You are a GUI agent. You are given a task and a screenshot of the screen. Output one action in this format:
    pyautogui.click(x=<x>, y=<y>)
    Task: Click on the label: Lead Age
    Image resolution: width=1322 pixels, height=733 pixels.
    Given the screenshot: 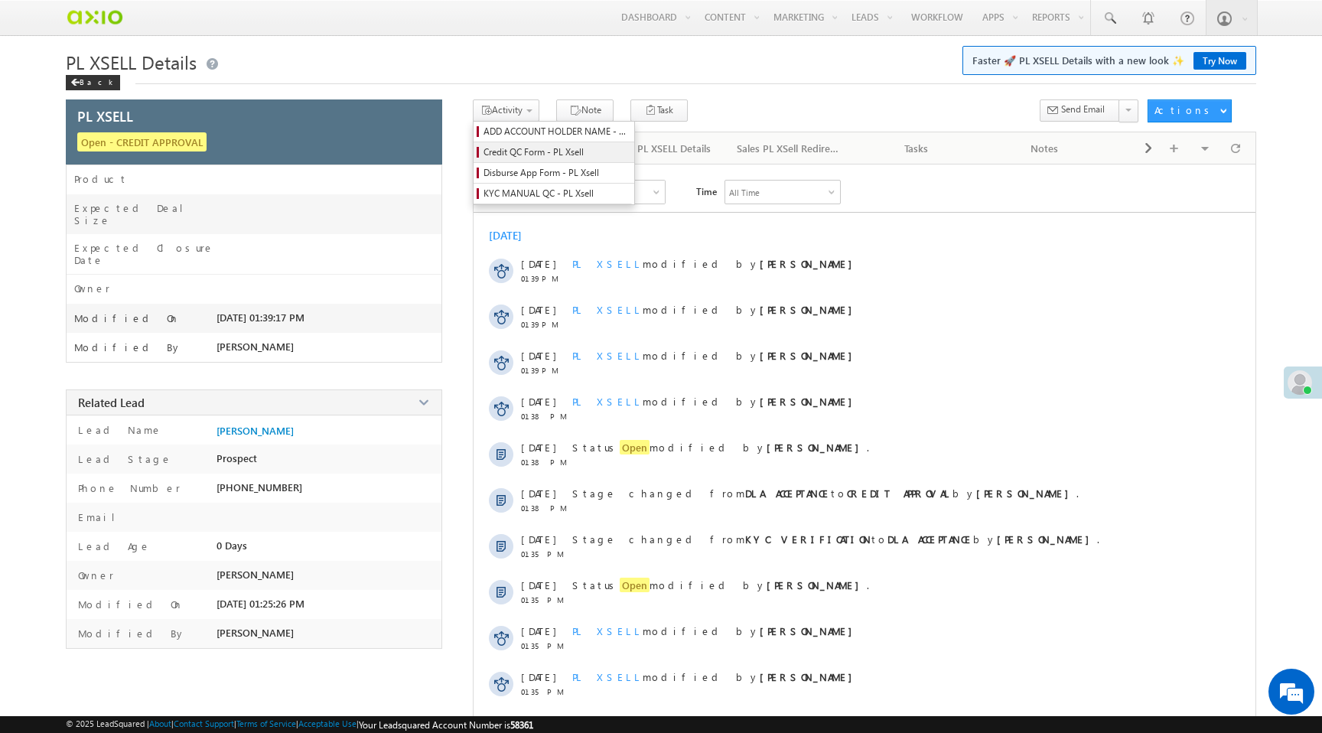 What is the action you would take?
    pyautogui.click(x=112, y=546)
    